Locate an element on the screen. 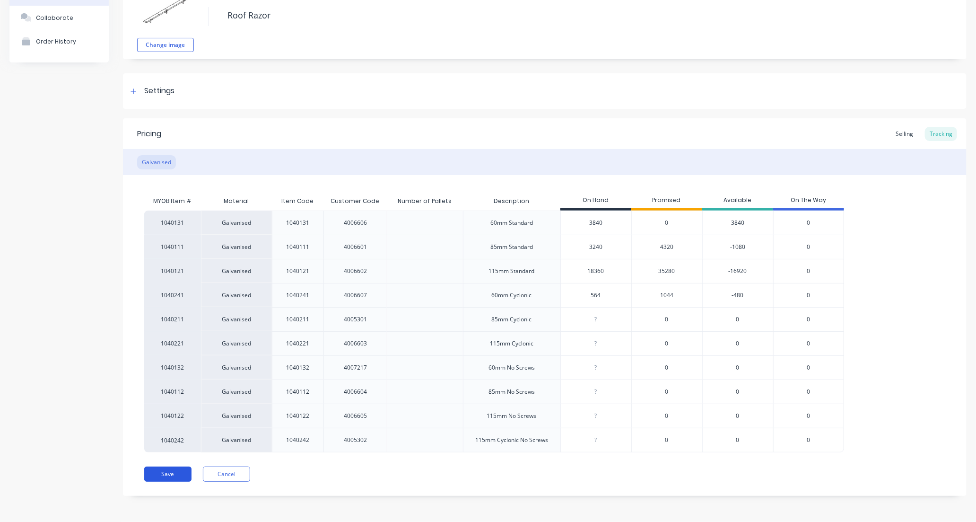 The width and height of the screenshot is (976, 522). div: Number of Pallets is located at coordinates (425, 201).